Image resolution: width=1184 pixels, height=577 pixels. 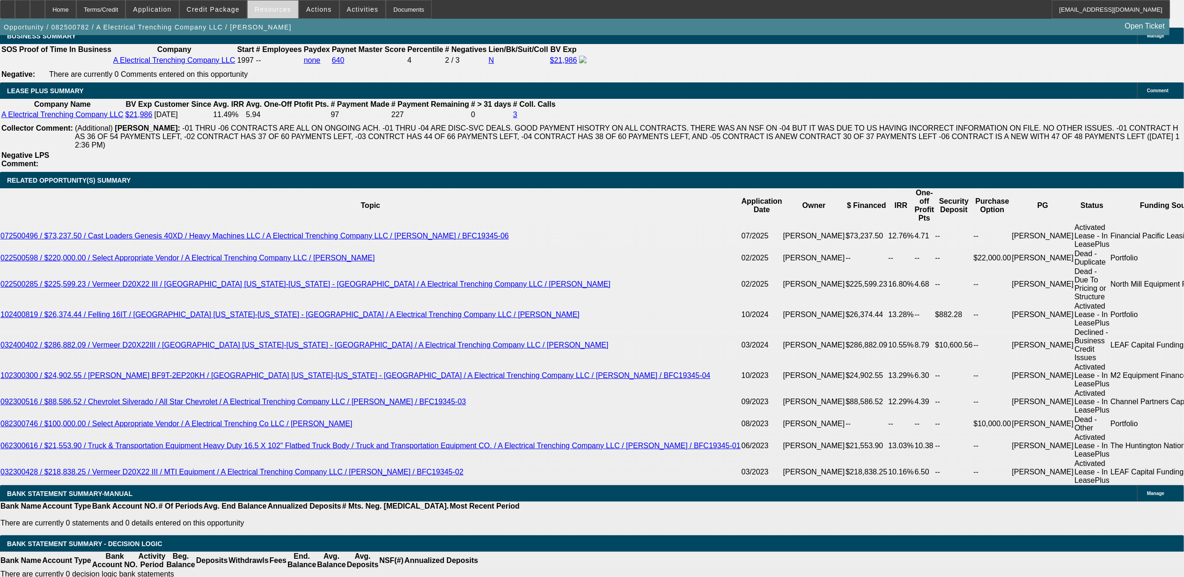 I want to click on th: Account Type, so click(x=67, y=506).